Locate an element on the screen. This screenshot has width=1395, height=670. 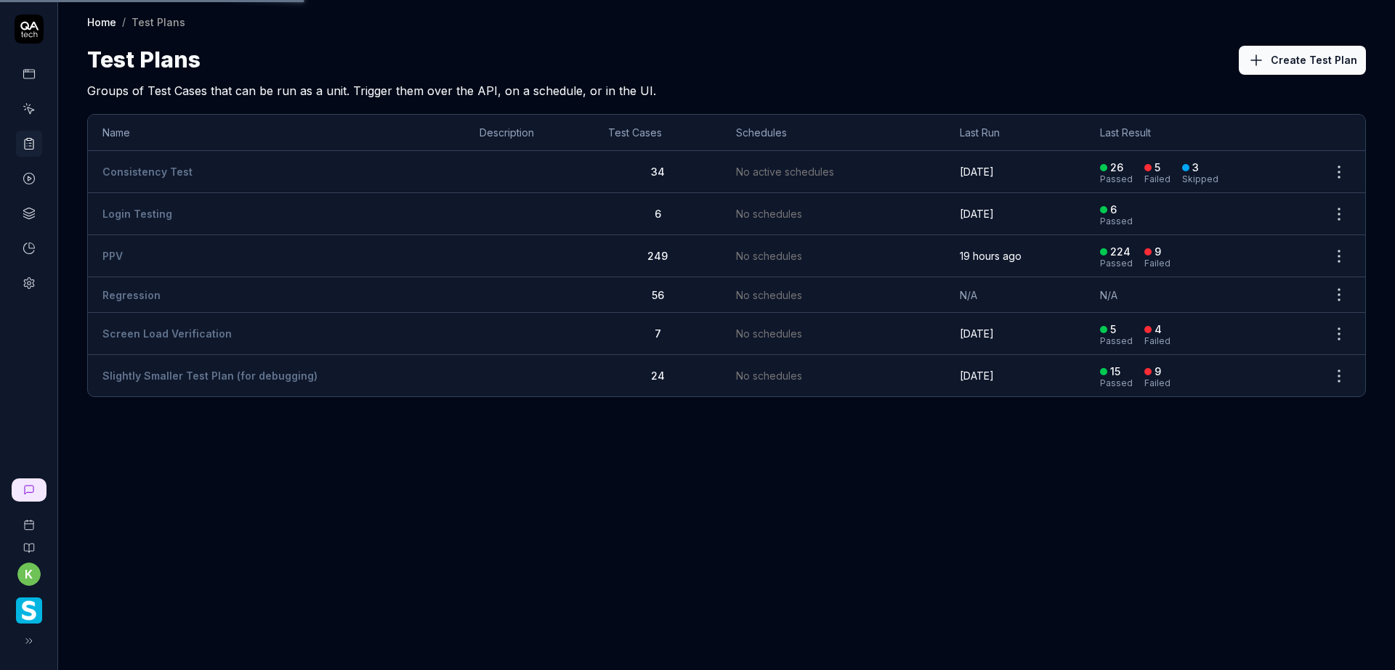
a: Documentation is located at coordinates (28, 543).